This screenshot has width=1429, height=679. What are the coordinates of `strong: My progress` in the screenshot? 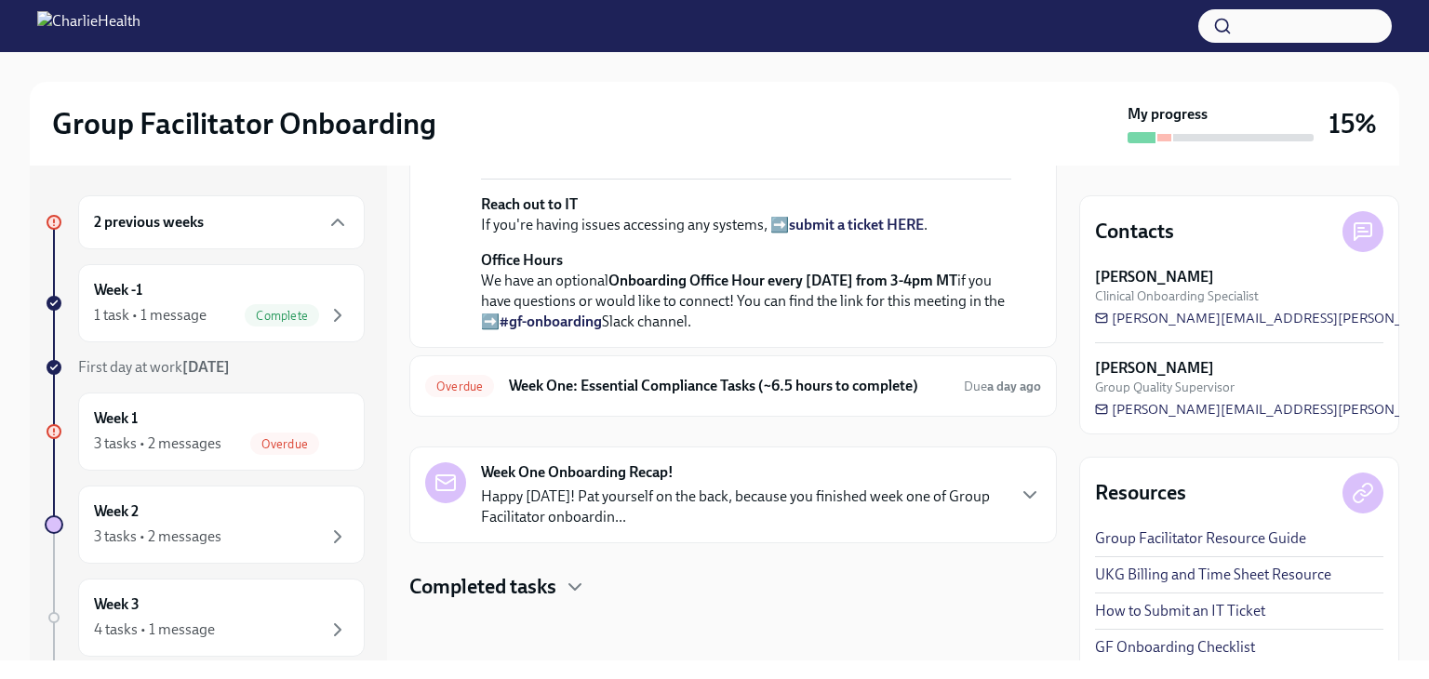 It's located at (1168, 114).